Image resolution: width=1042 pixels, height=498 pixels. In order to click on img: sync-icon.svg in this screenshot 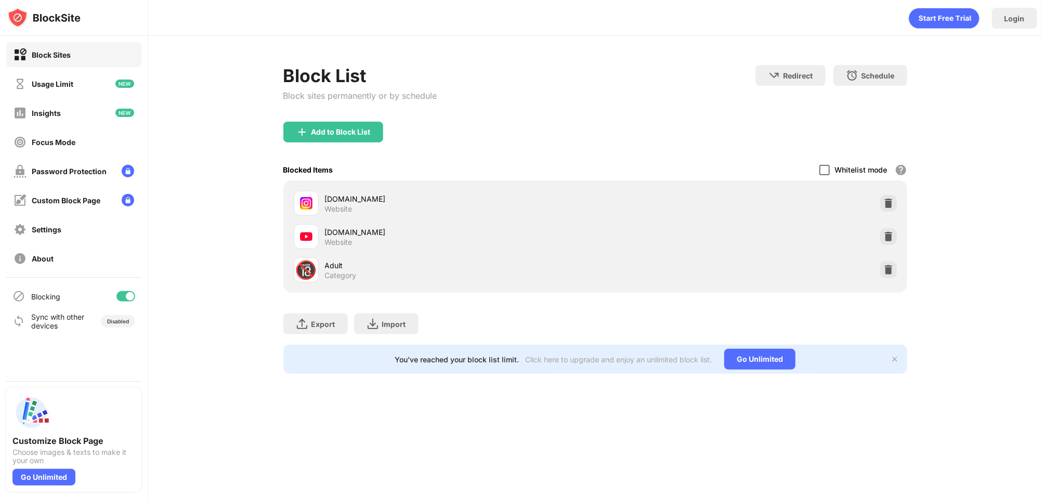, I will do `click(19, 321)`.